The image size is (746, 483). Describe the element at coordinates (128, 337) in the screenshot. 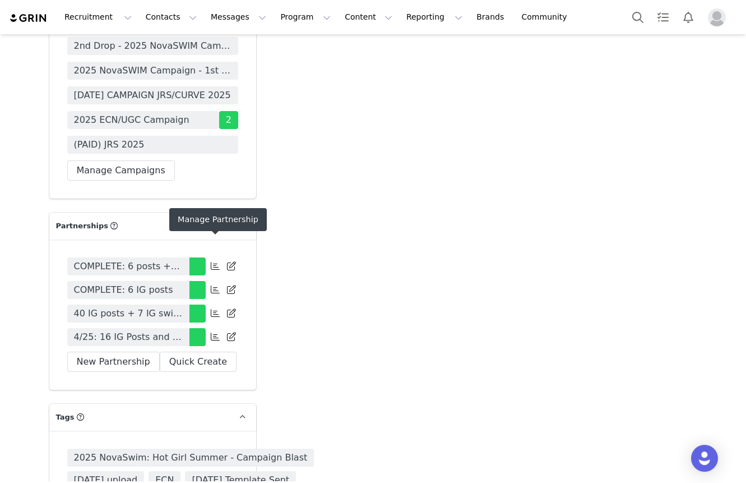

I see `a: 4/25: 16 IG Posts and 2 YT Integrations (50/50)` at that location.